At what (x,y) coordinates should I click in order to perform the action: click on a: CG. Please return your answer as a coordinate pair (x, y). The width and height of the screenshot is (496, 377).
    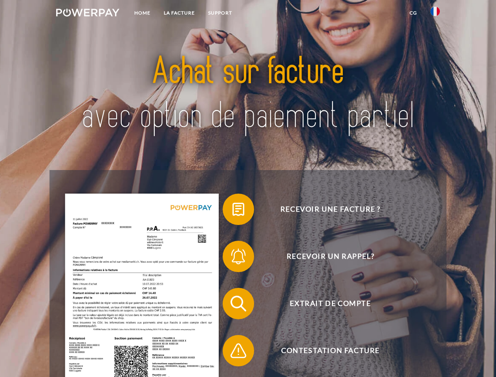
    Looking at the image, I should click on (413, 13).